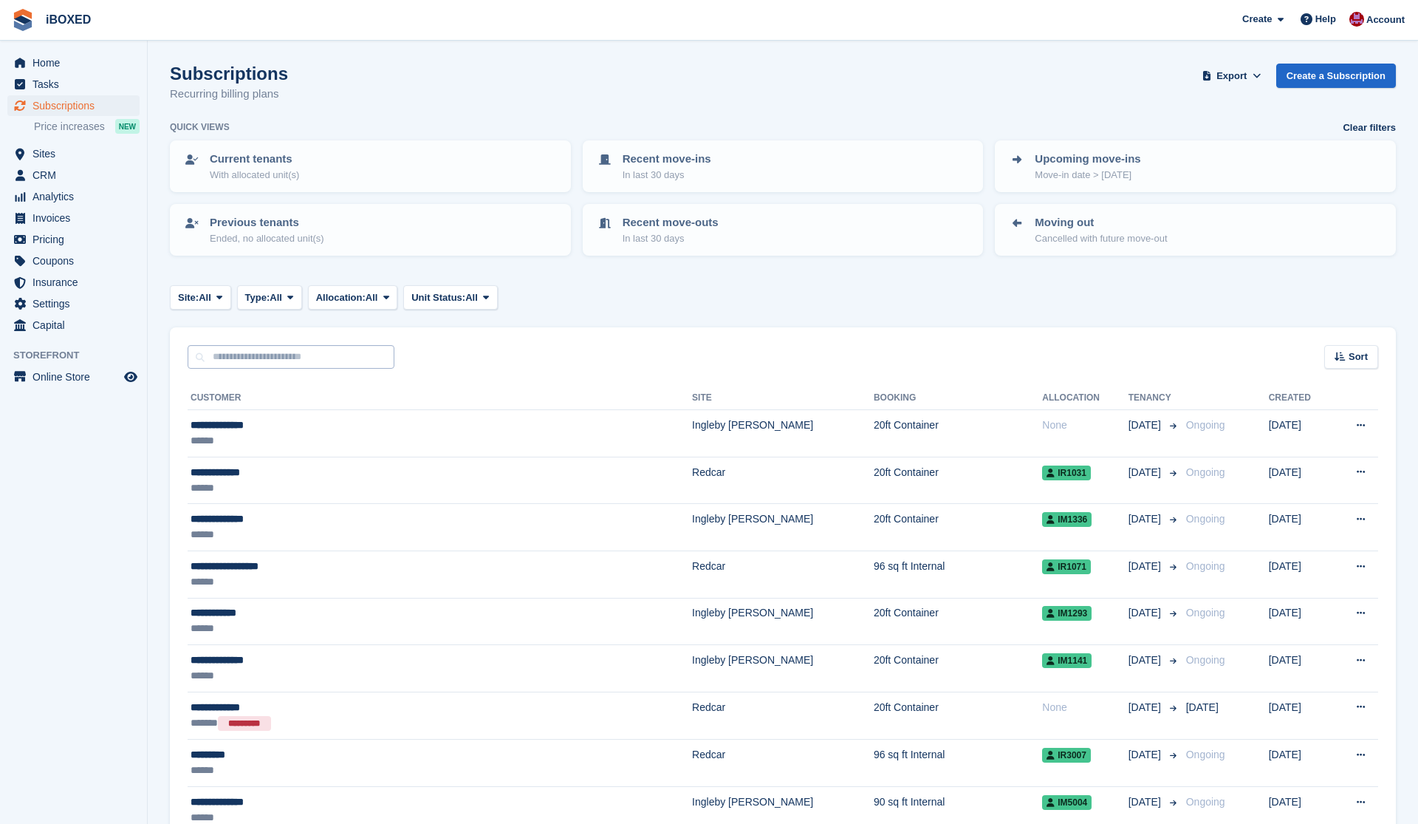 This screenshot has height=824, width=1418. I want to click on button: Allocation: All, so click(353, 297).